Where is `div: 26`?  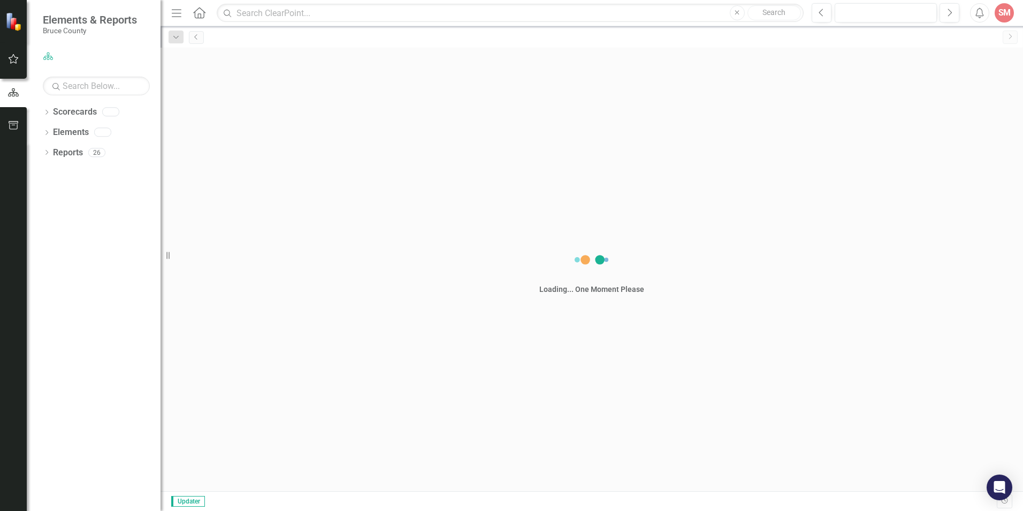 div: 26 is located at coordinates (97, 152).